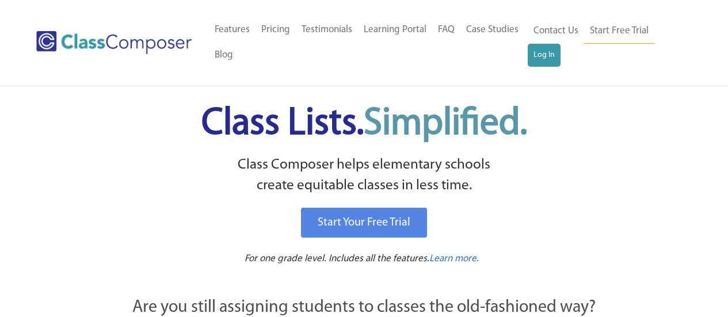 This screenshot has height=317, width=728. What do you see at coordinates (232, 30) in the screenshot?
I see `a: Features` at bounding box center [232, 30].